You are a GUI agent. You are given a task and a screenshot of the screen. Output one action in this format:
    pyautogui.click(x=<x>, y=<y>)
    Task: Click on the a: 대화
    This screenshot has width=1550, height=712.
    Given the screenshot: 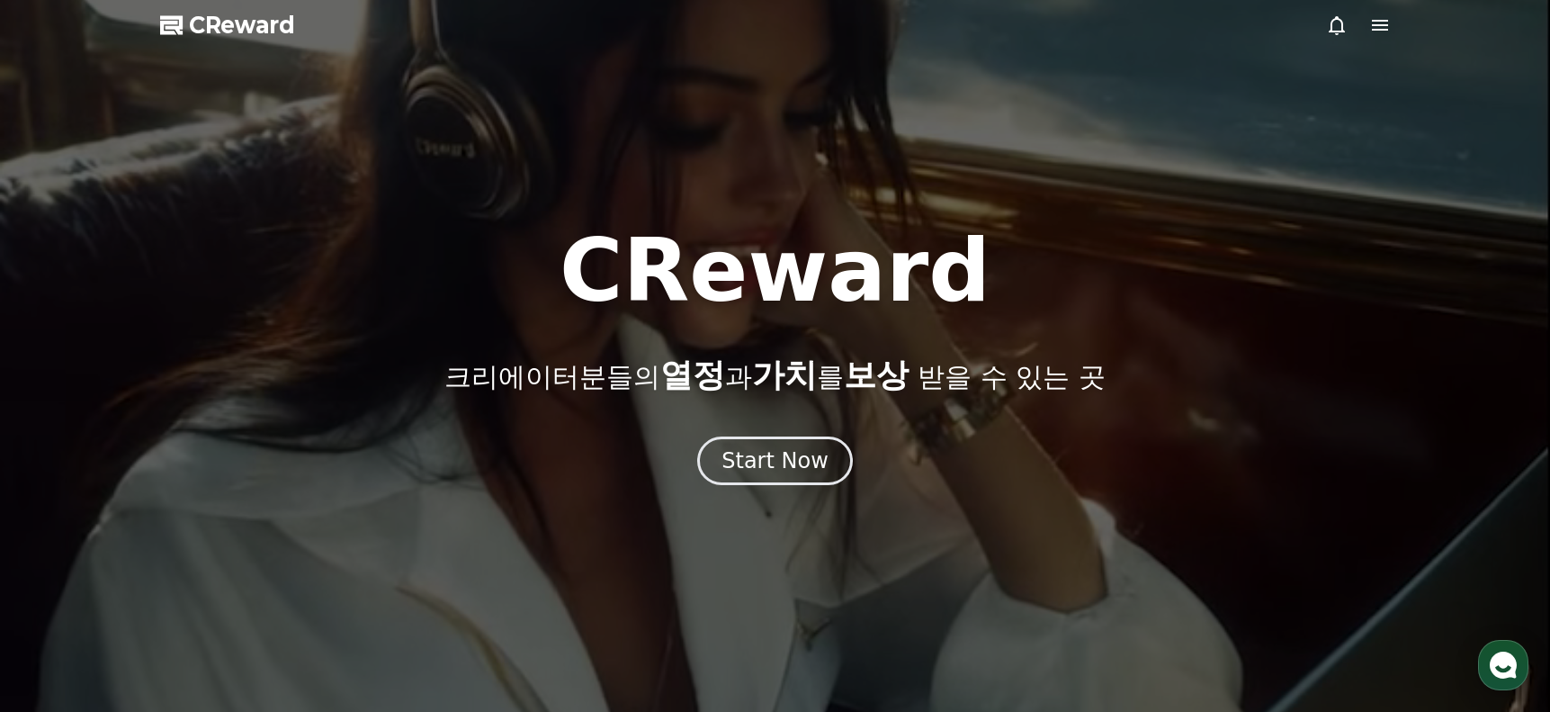 What is the action you would take?
    pyautogui.click(x=175, y=585)
    